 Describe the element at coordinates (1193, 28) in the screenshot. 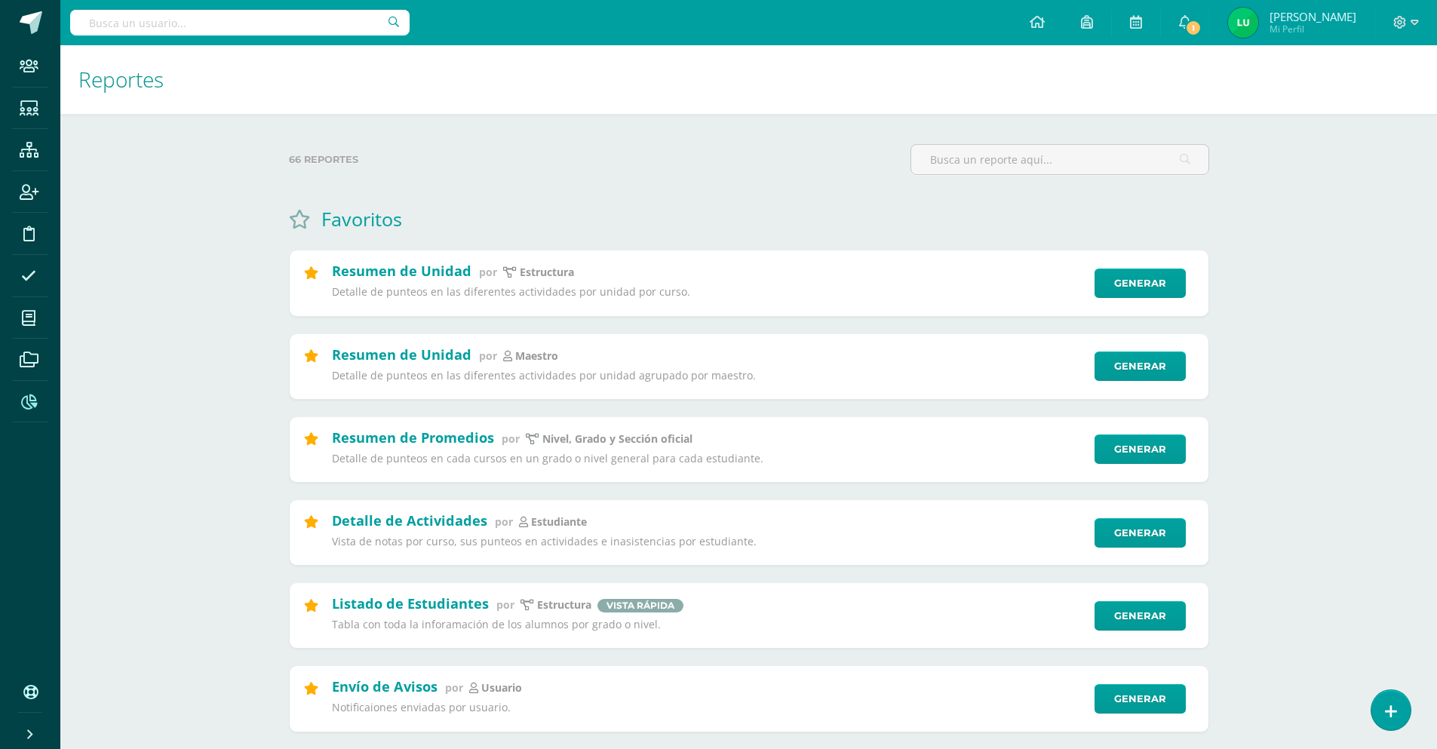

I see `span: 1` at that location.